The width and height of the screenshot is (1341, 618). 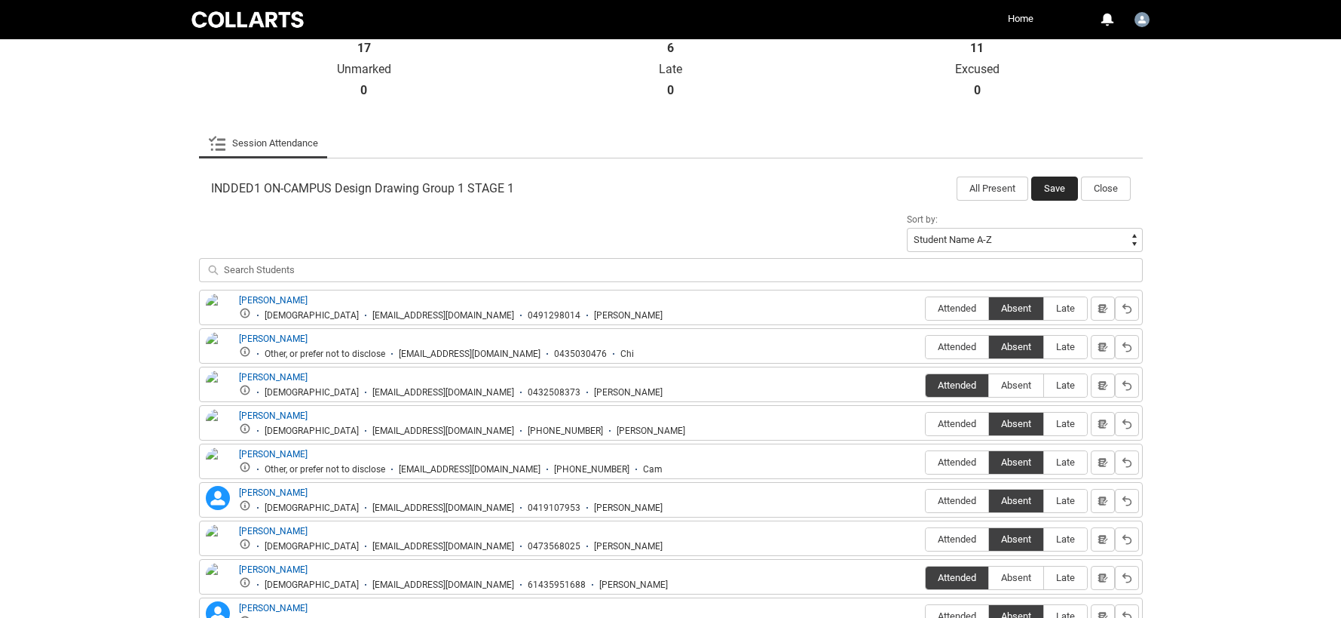 I want to click on button: User Profile Carol.Batchelor, so click(x=1142, y=18).